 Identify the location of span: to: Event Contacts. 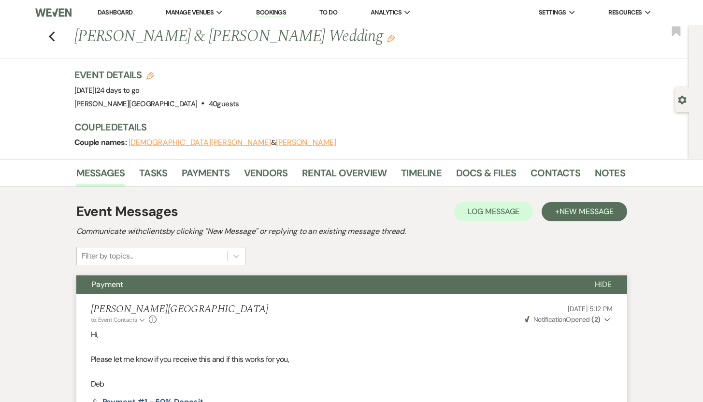
(114, 320).